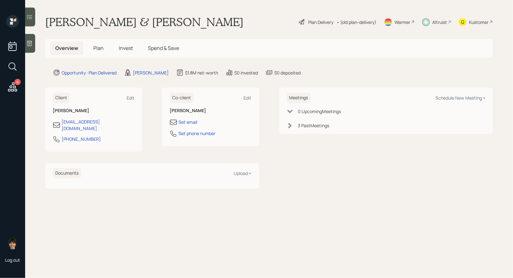 This screenshot has width=513, height=278. I want to click on div: 6, so click(18, 82).